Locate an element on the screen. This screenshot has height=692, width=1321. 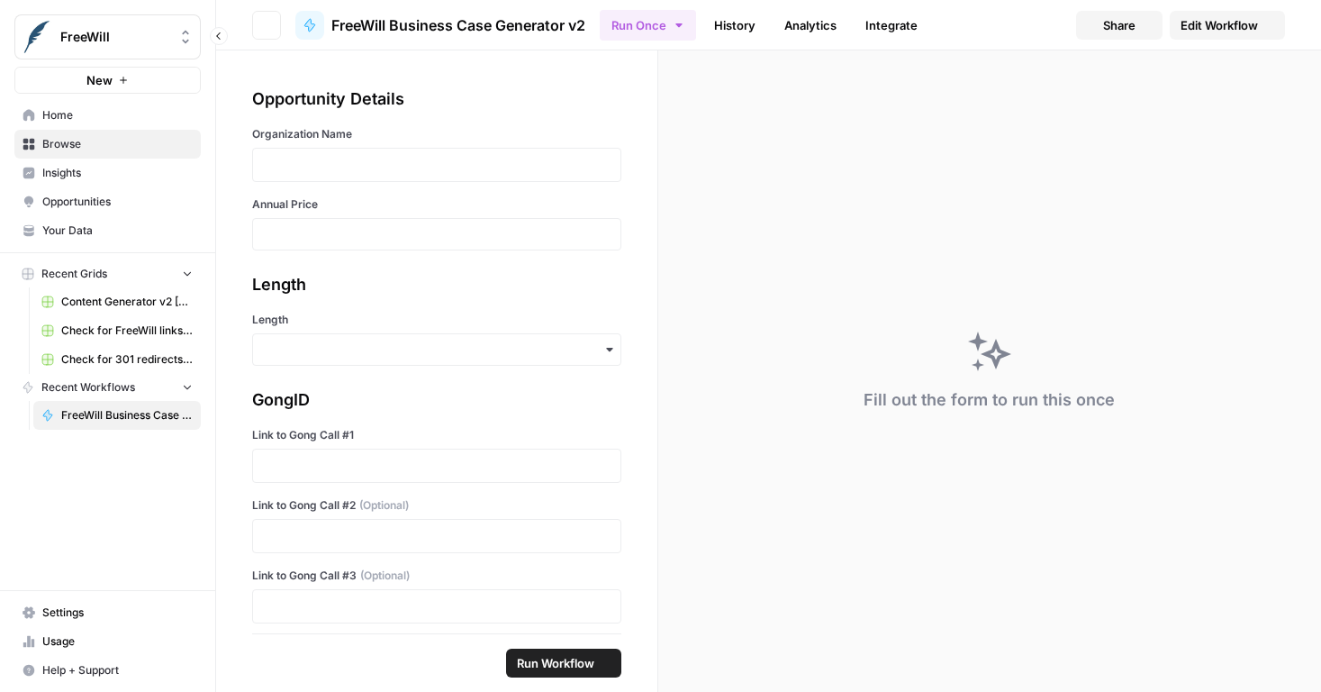
span: Your Data is located at coordinates (117, 231).